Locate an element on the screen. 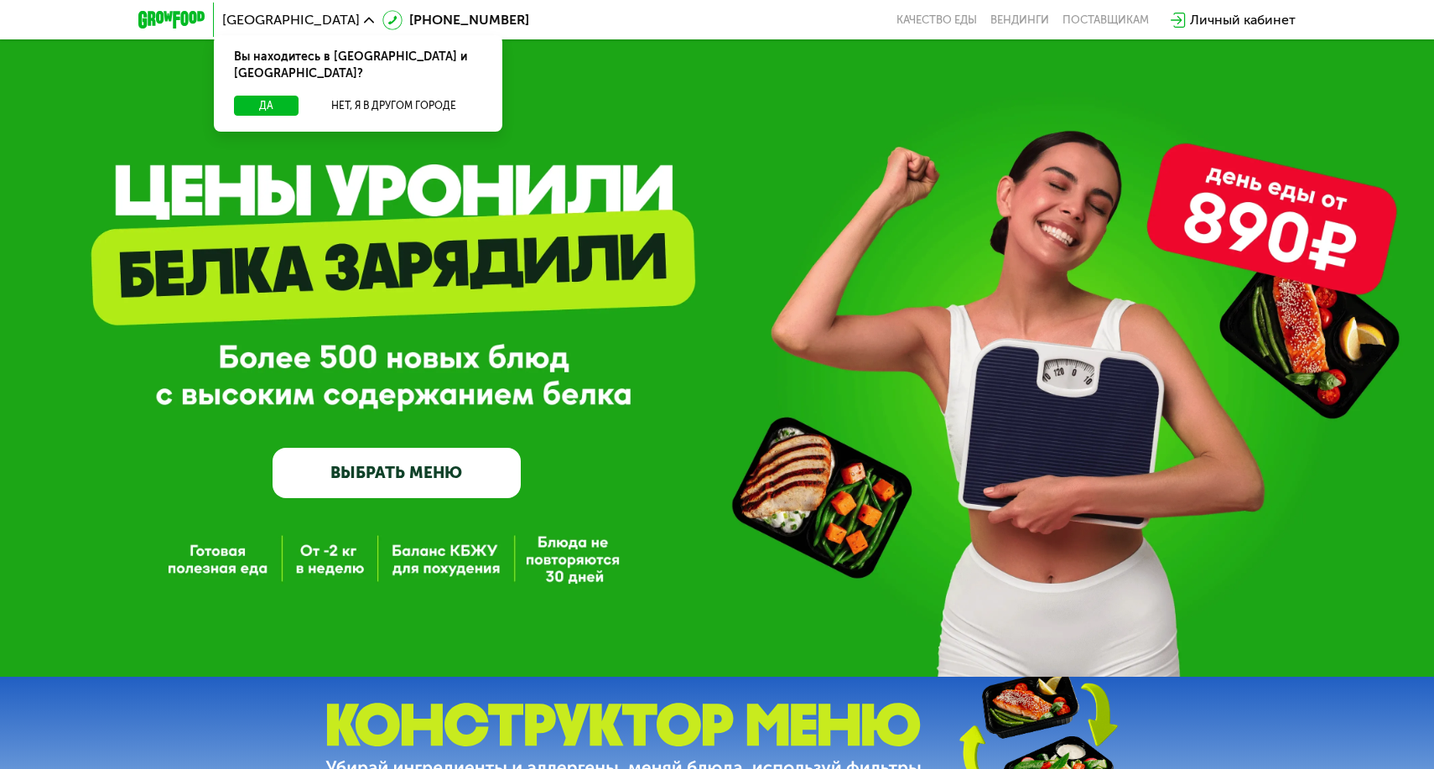  a: ВЫБРАТЬ МЕНЮ is located at coordinates (397, 472).